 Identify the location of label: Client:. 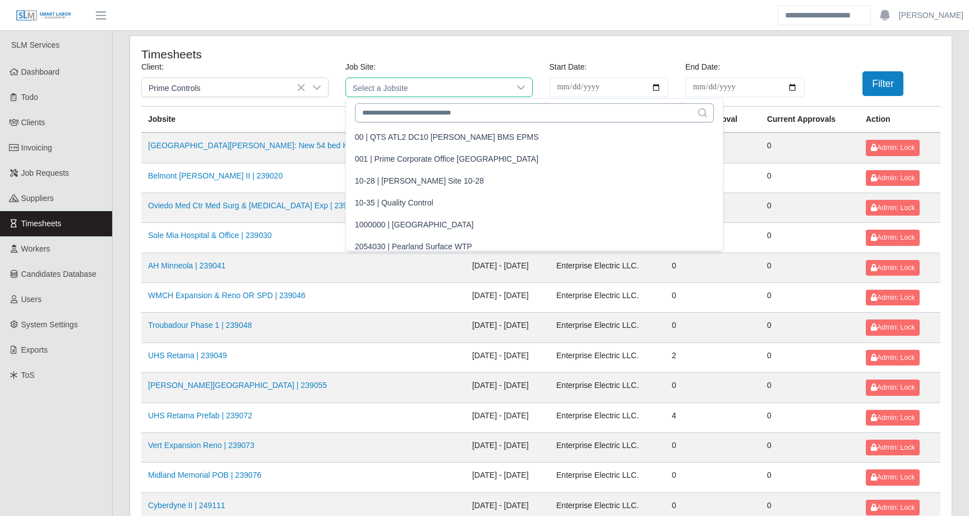
(153, 67).